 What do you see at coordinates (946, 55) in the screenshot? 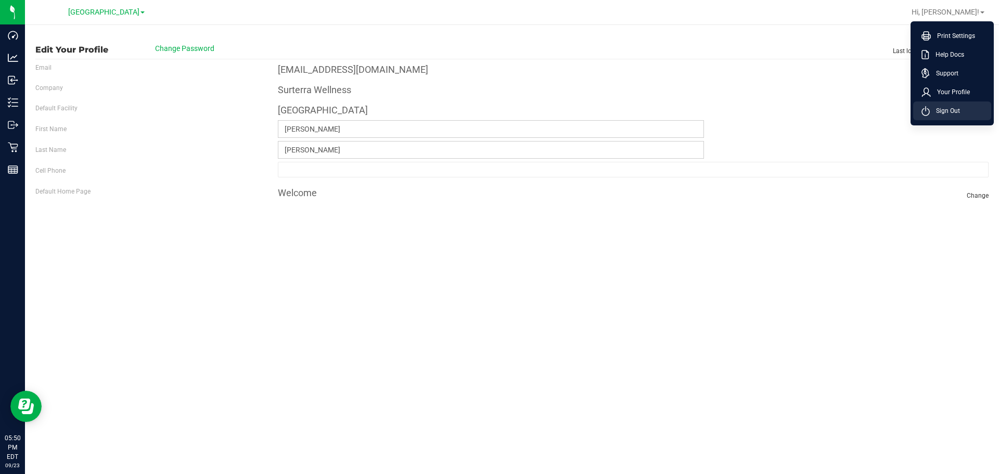
I see `span: Help Docs` at bounding box center [946, 55].